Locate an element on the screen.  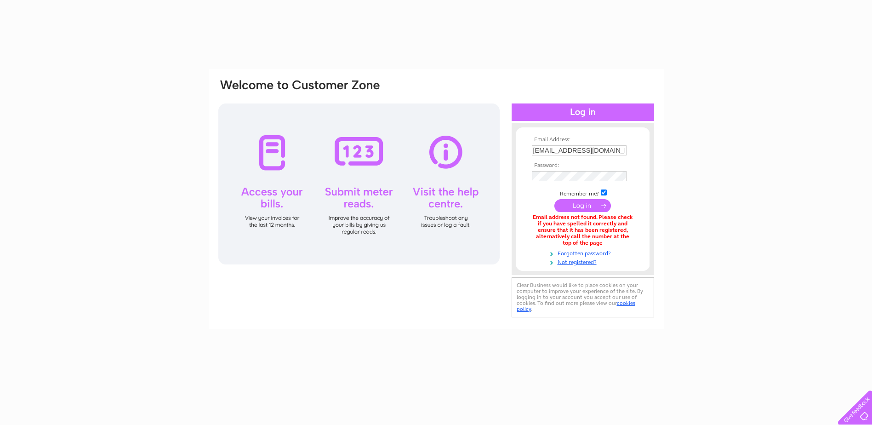
td: Remember me? is located at coordinates (583, 193).